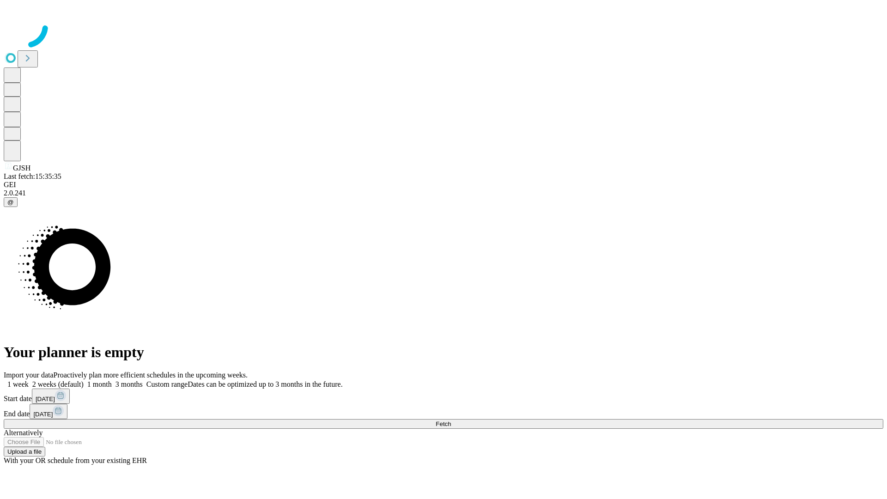  What do you see at coordinates (58, 384) in the screenshot?
I see `span: 2 weeks (default)` at bounding box center [58, 384].